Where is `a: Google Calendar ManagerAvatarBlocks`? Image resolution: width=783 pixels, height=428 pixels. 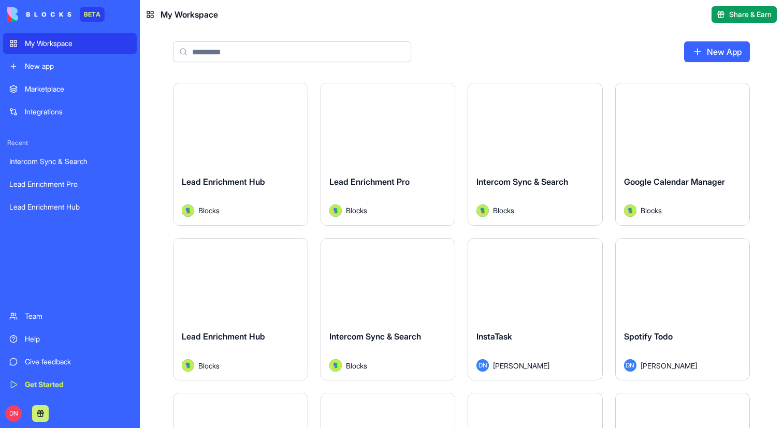 a: Google Calendar ManagerAvatarBlocks is located at coordinates (682, 154).